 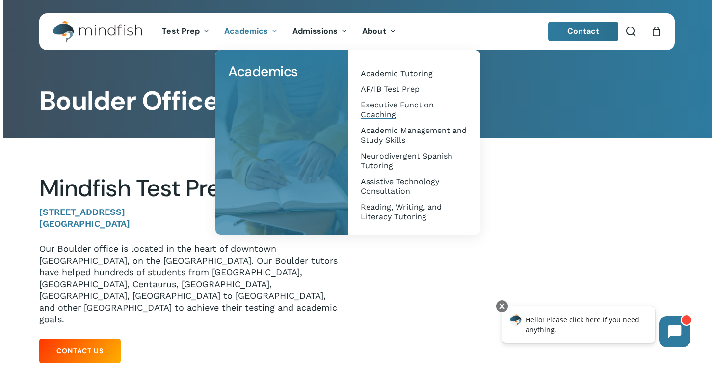 I want to click on span: Academic Tutoring, so click(x=396, y=73).